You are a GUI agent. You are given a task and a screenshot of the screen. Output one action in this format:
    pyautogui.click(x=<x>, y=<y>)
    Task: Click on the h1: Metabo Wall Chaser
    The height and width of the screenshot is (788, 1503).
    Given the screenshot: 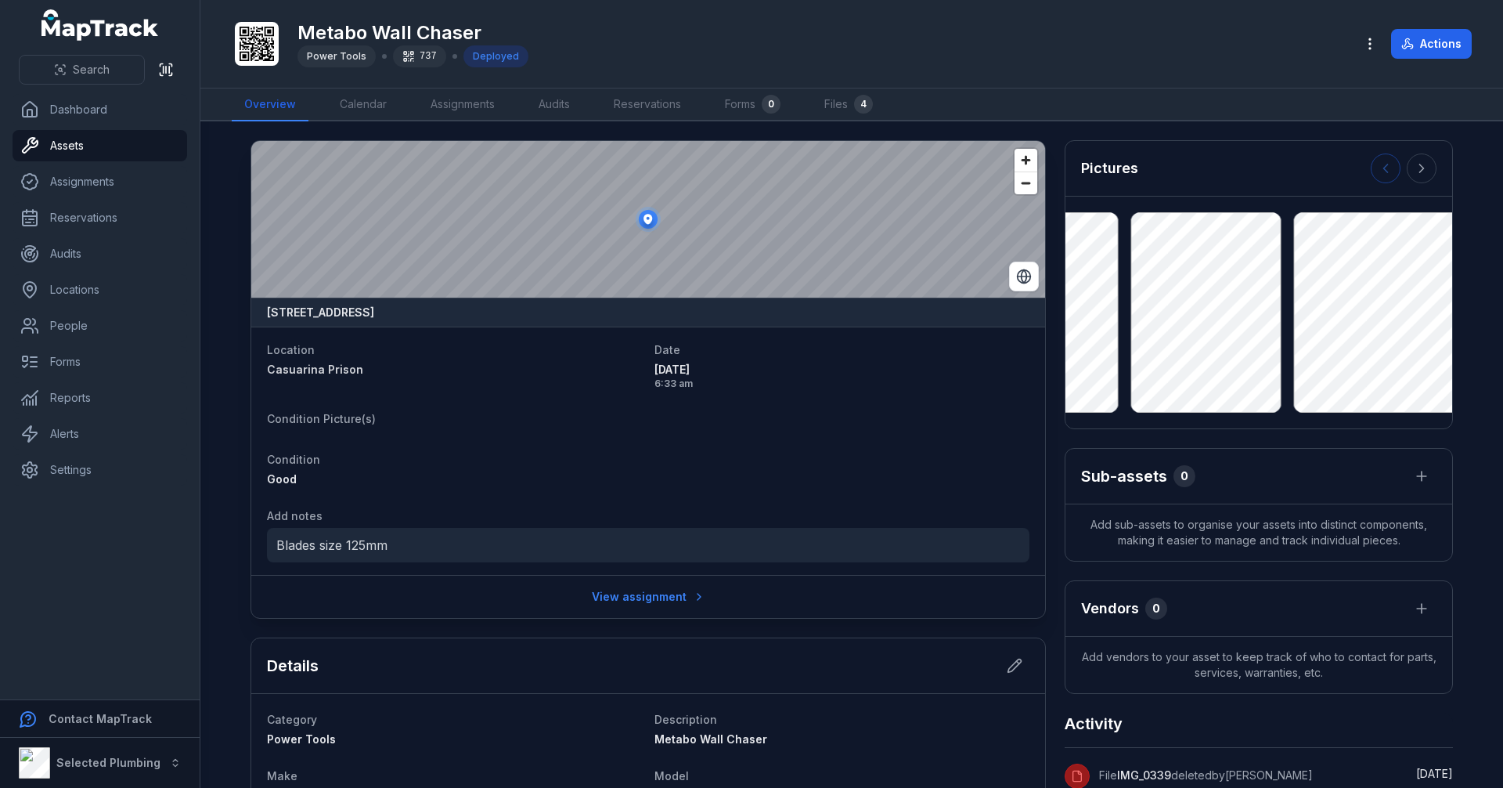 What is the action you would take?
    pyautogui.click(x=413, y=33)
    